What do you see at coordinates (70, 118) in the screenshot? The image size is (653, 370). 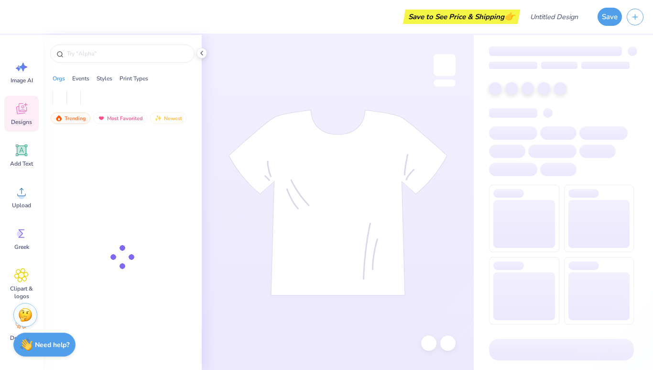 I see `div: Trending` at bounding box center [70, 118].